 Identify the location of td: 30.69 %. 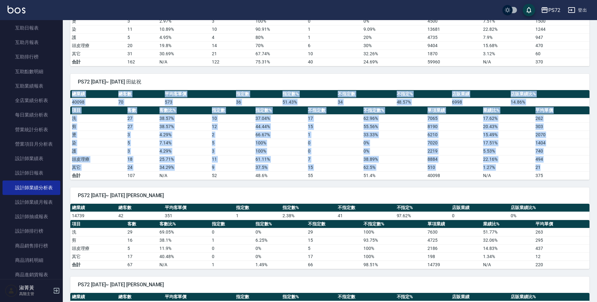
(184, 54).